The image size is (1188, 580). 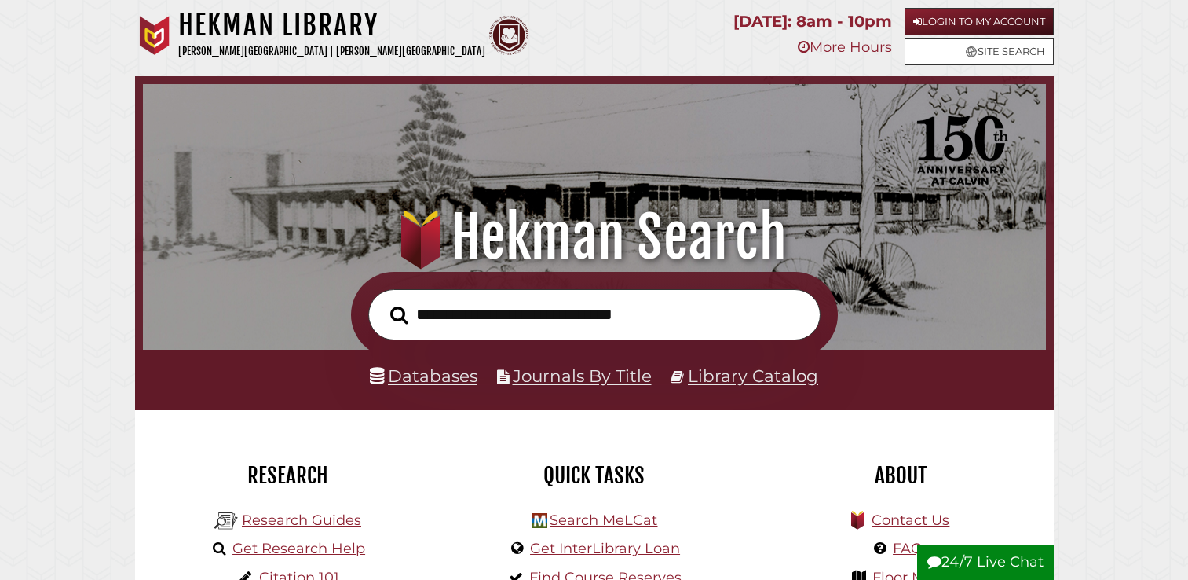 I want to click on h2: Research, so click(x=288, y=475).